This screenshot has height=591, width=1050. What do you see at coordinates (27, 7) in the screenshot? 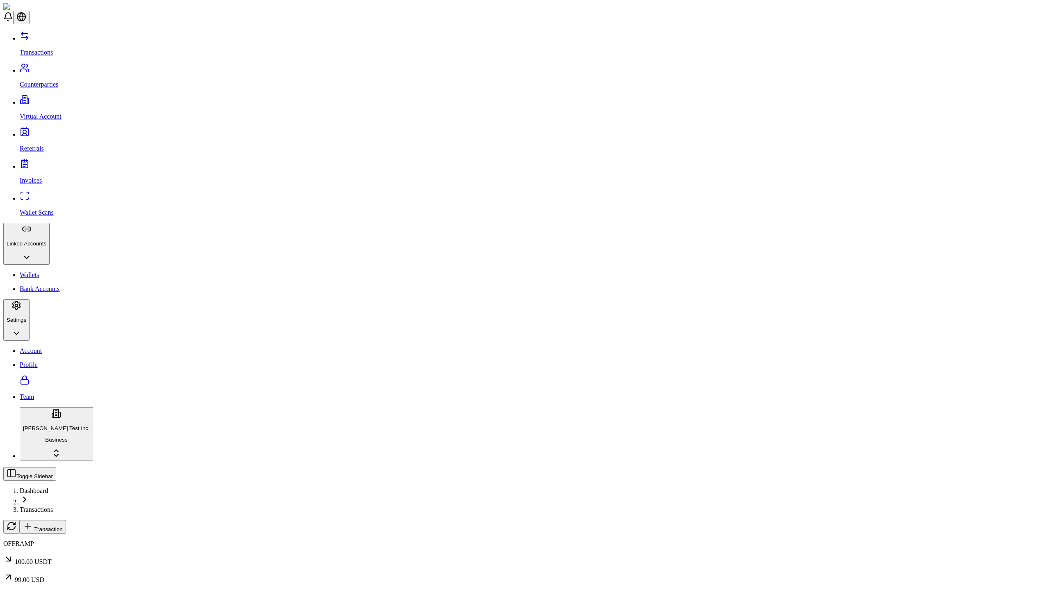
I see `img: ShieldPay Logo` at bounding box center [27, 7].